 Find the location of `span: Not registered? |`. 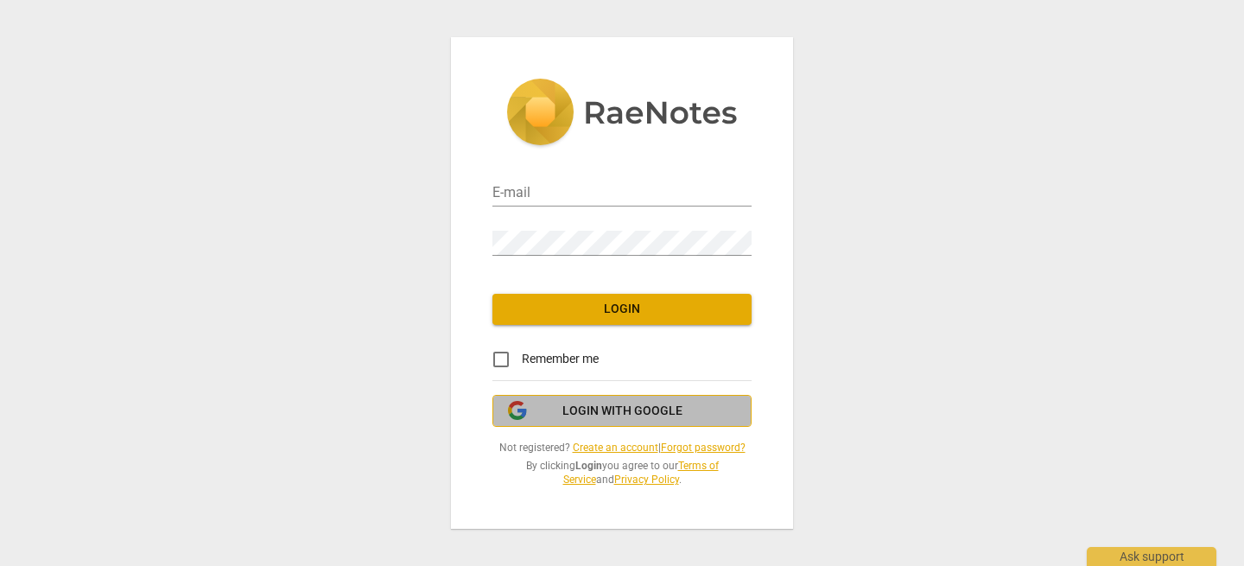

span: Not registered? | is located at coordinates (622, 448).